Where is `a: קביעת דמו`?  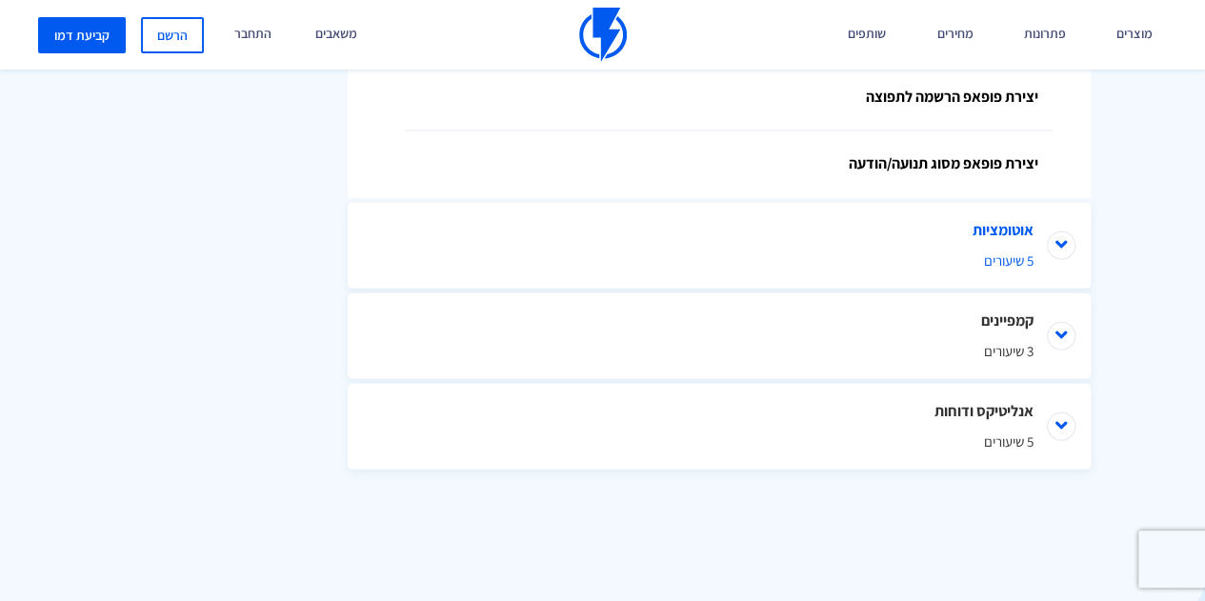
a: קביעת דמו is located at coordinates (82, 35).